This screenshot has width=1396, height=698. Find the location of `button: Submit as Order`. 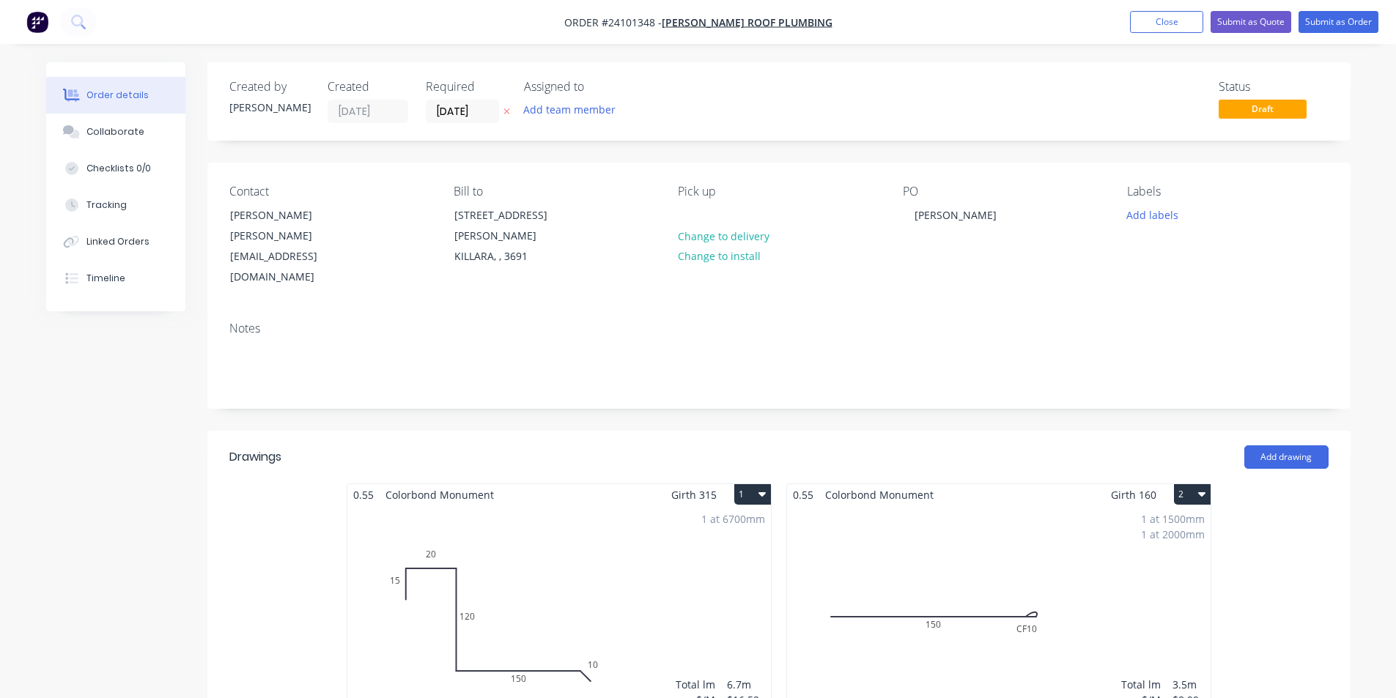

button: Submit as Order is located at coordinates (1338, 22).